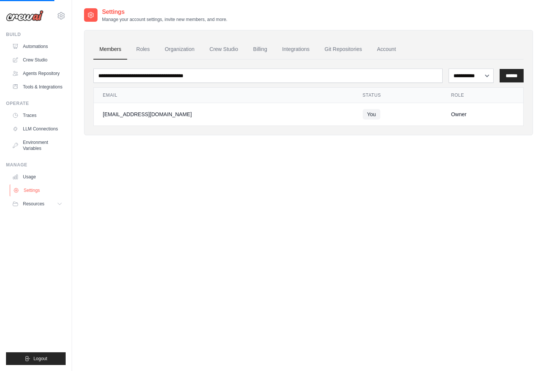 The width and height of the screenshot is (545, 371). Describe the element at coordinates (224, 95) in the screenshot. I see `th: Email` at that location.